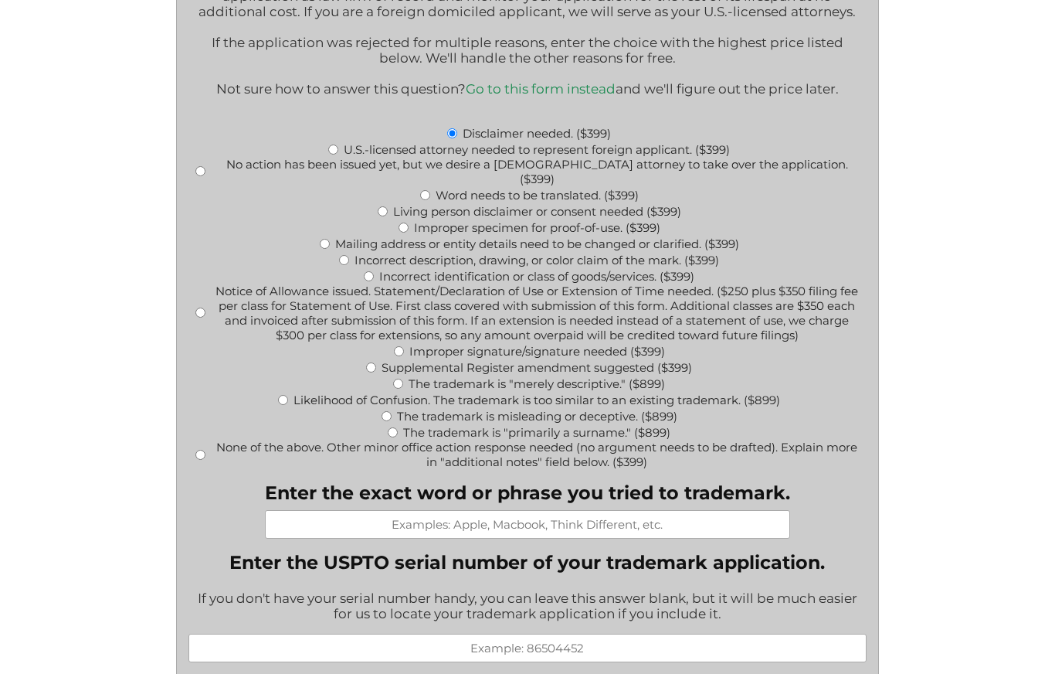  What do you see at coordinates (528, 89) in the screenshot?
I see `p: Not sure how to answer this question? and we'll figure out the price later.` at bounding box center [528, 89].